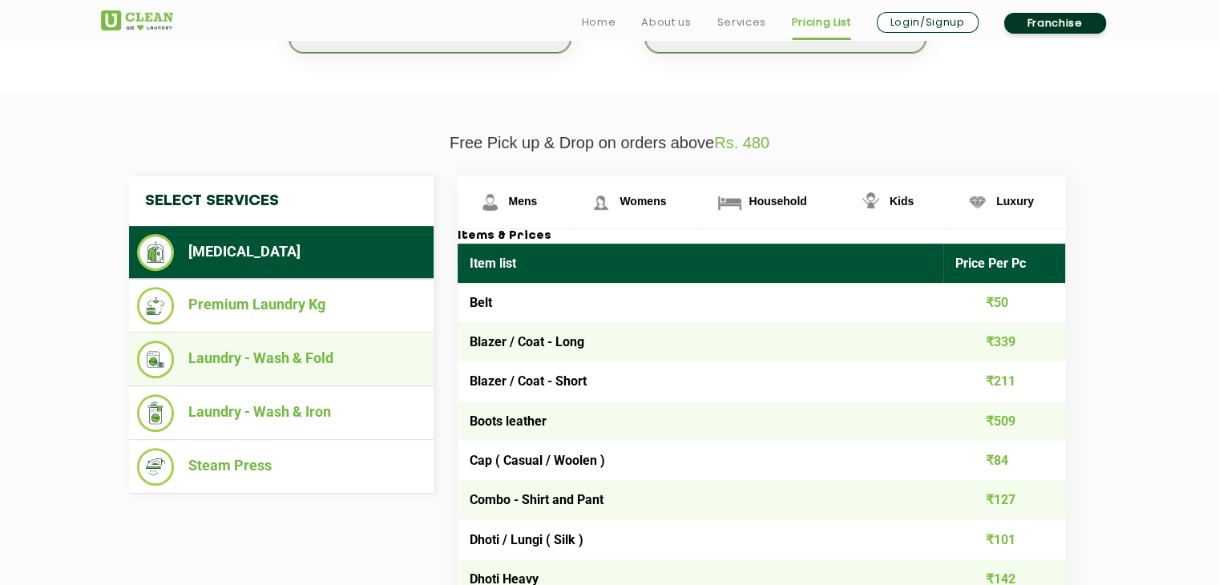 The height and width of the screenshot is (585, 1219). Describe the element at coordinates (927, 22) in the screenshot. I see `a: Login/Signup` at that location.